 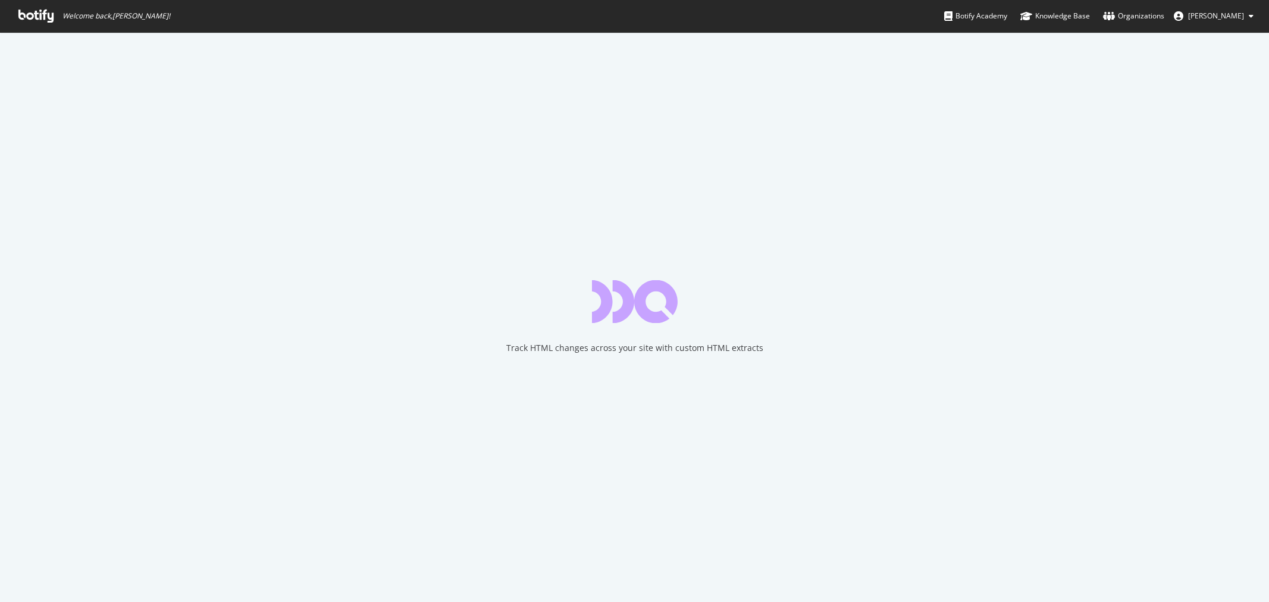 I want to click on div: Botify Academy, so click(x=976, y=16).